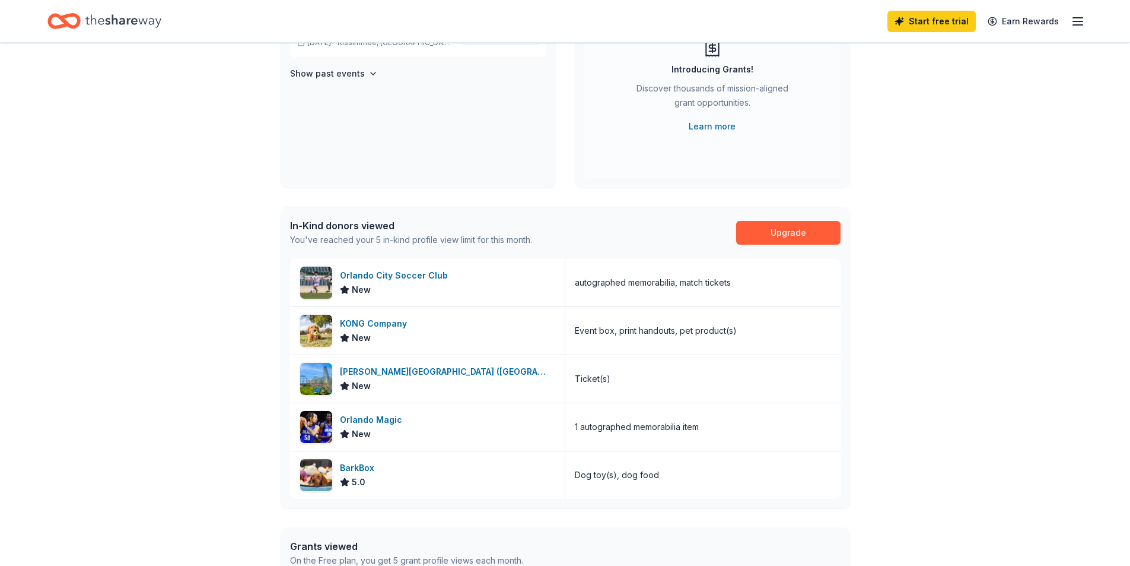 Image resolution: width=1130 pixels, height=566 pixels. I want to click on a: Learn more, so click(712, 126).